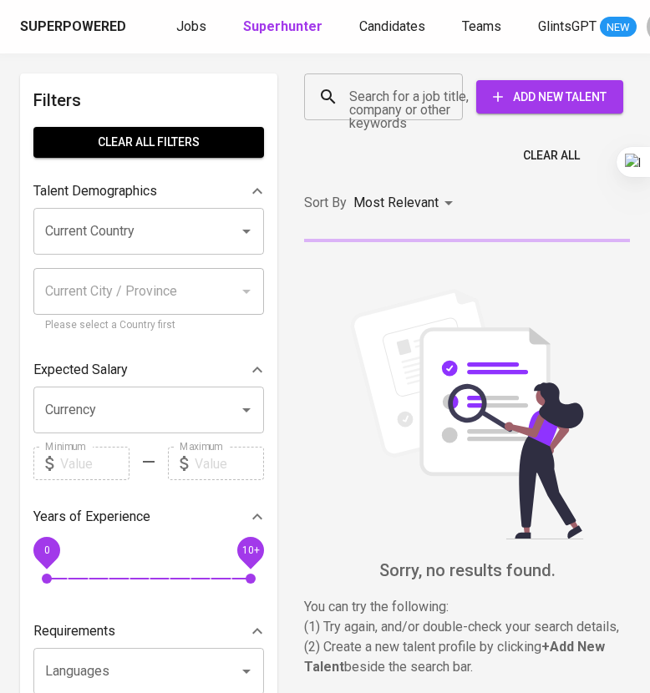  I want to click on button: Clear All filters, so click(149, 142).